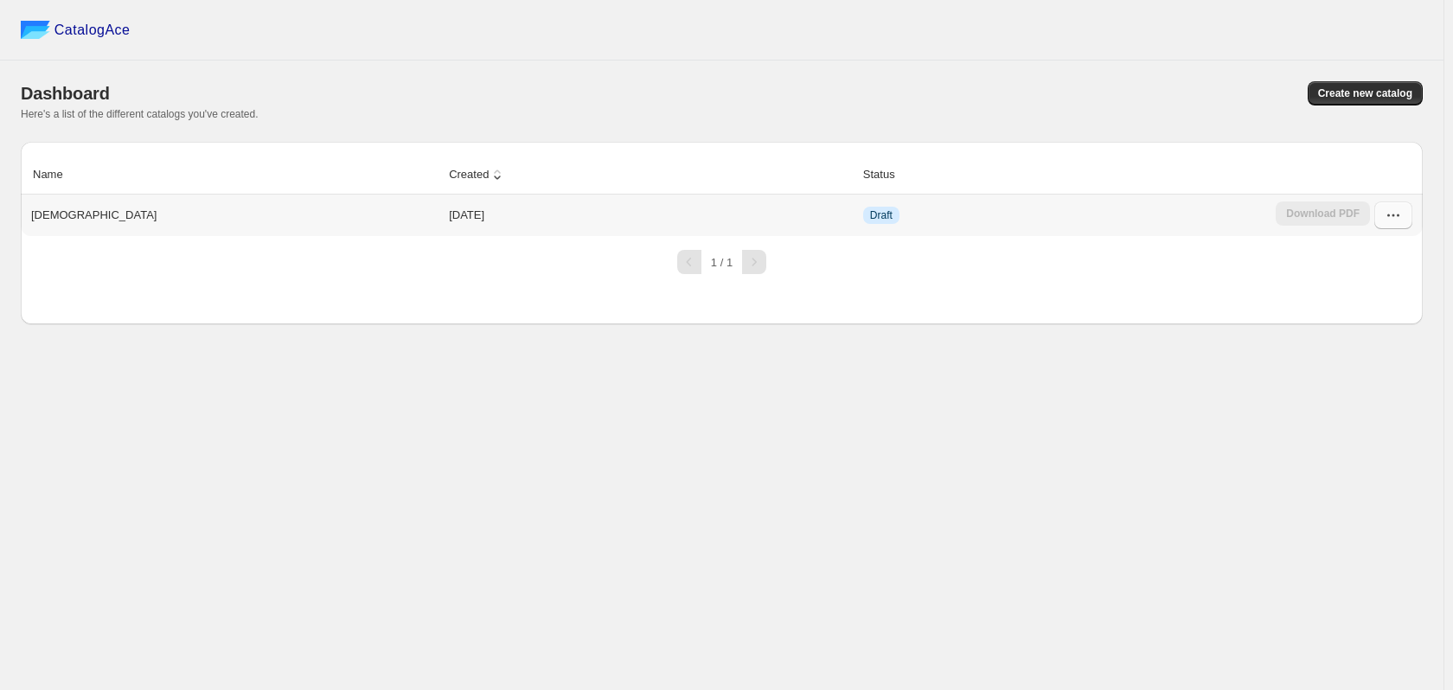 The width and height of the screenshot is (1453, 690). I want to click on span: Dashboard, so click(65, 93).